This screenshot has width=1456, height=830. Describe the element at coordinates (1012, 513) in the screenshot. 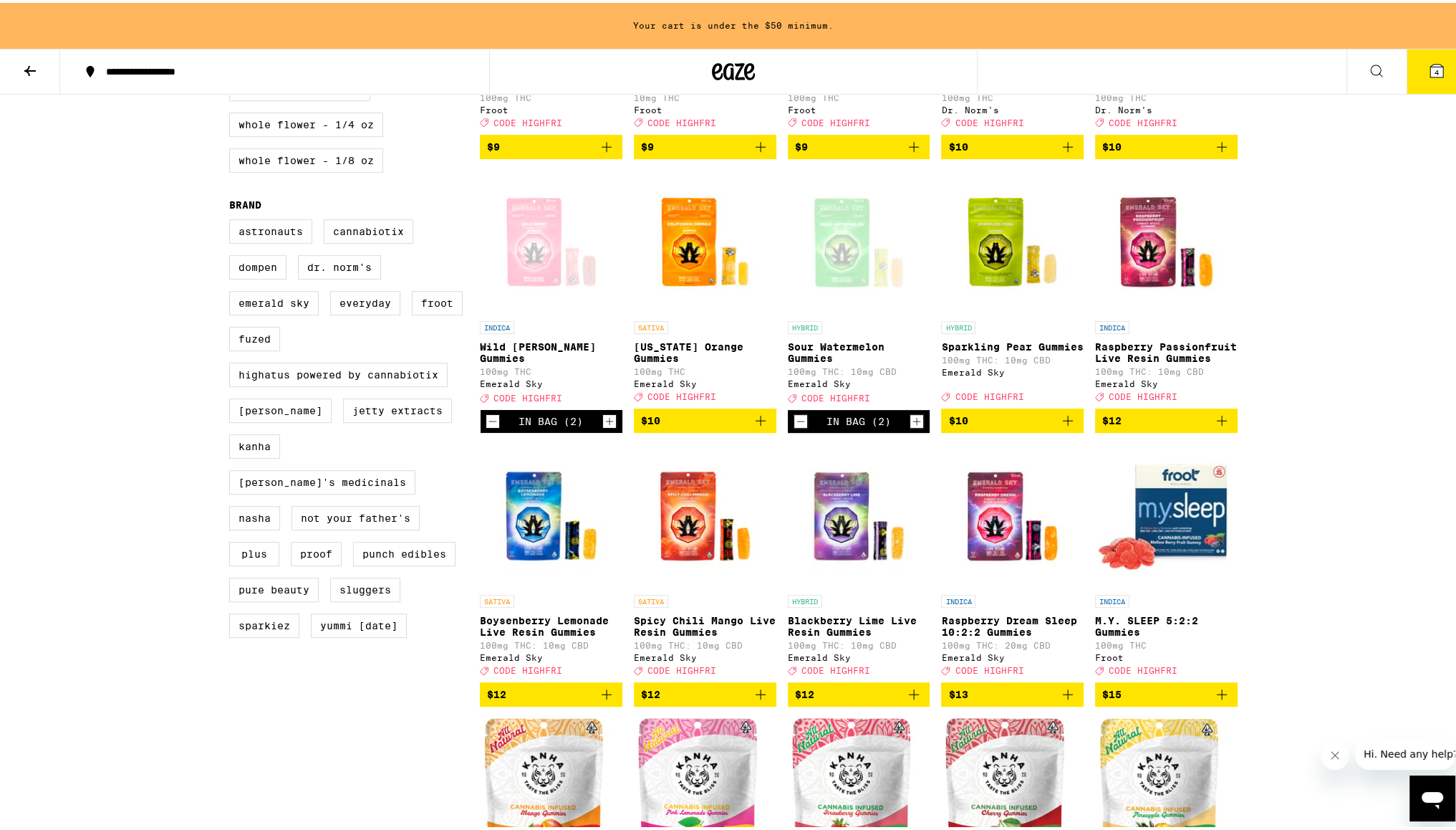

I see `img: Emerald Sky - Raspberry Dream Sleep 10:2:2 Gummies` at that location.